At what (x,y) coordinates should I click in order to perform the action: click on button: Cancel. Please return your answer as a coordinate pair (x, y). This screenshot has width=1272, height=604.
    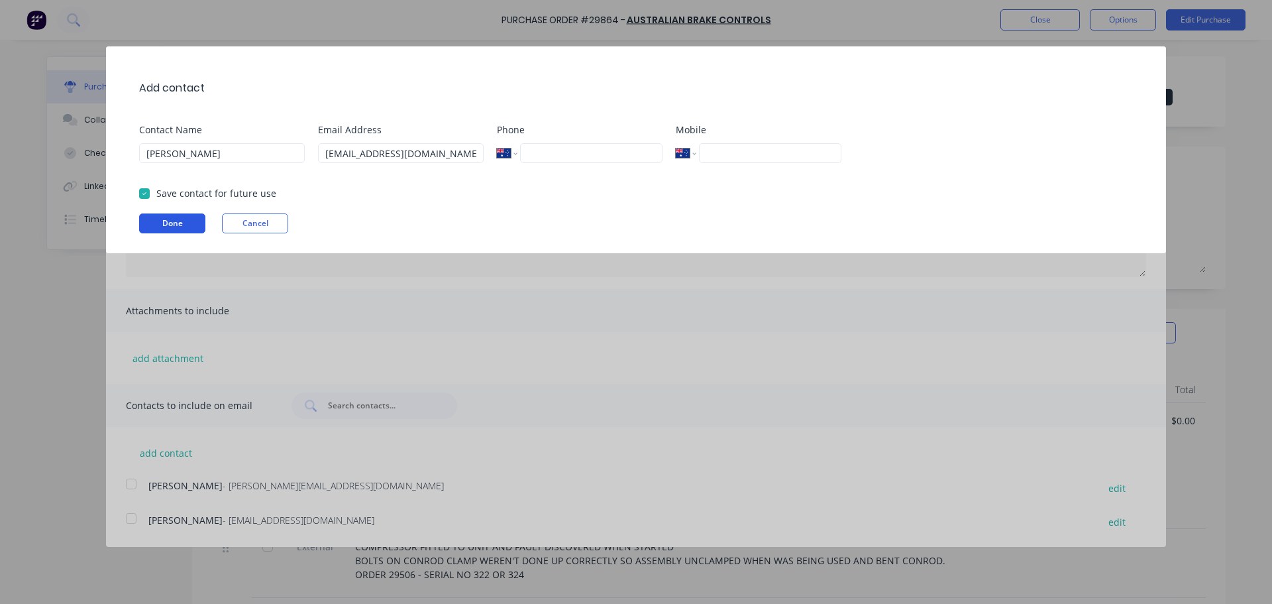
    Looking at the image, I should click on (255, 223).